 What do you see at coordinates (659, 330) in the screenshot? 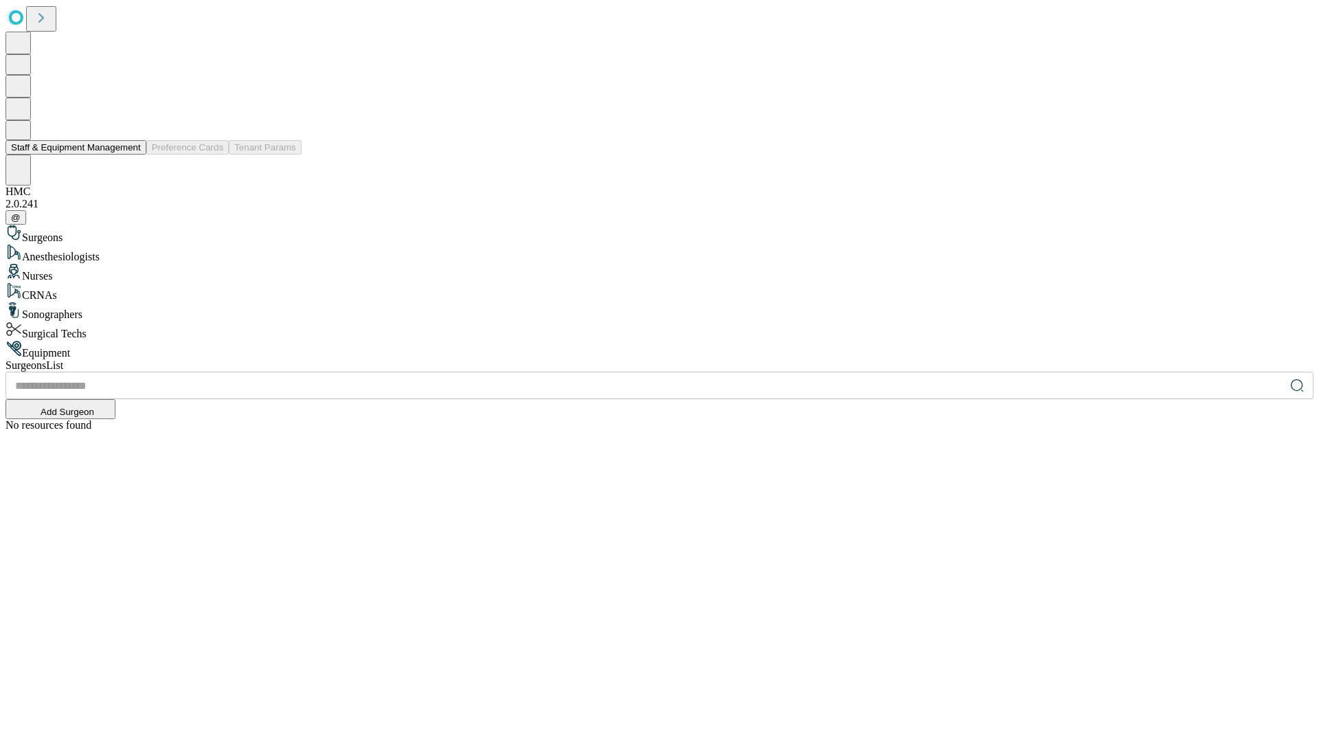
I see `div: Surgical Techs` at bounding box center [659, 330].